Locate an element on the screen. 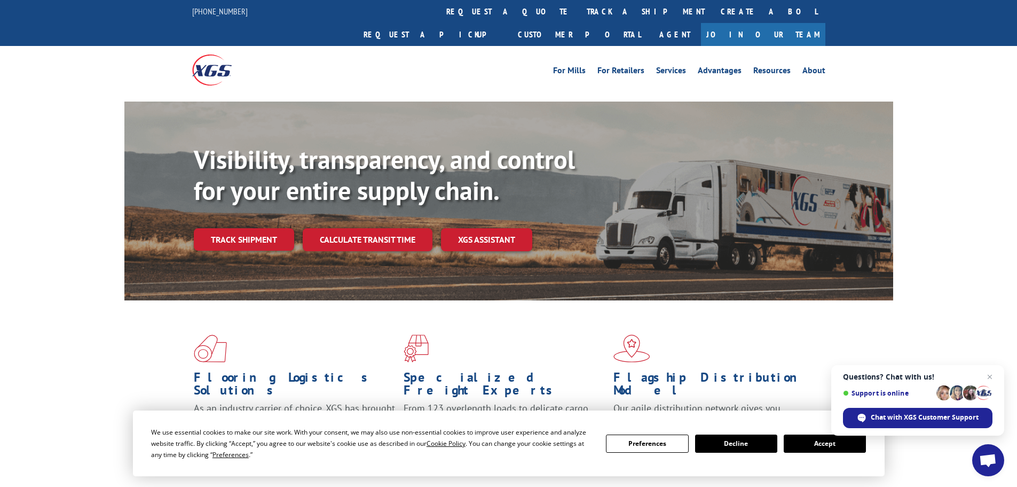  button: Decline is located at coordinates (736, 443).